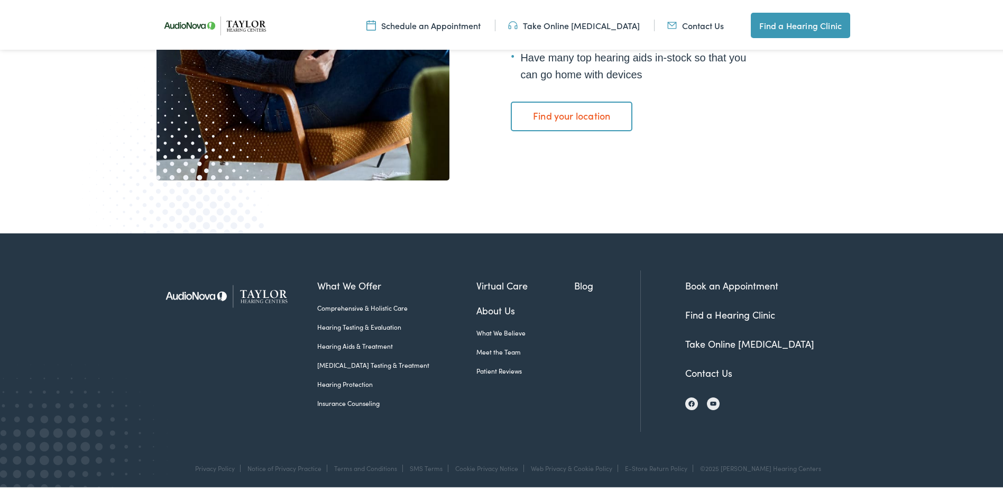  Describe the element at coordinates (229, 294) in the screenshot. I see `img: Taylor Hearing Centers` at that location.